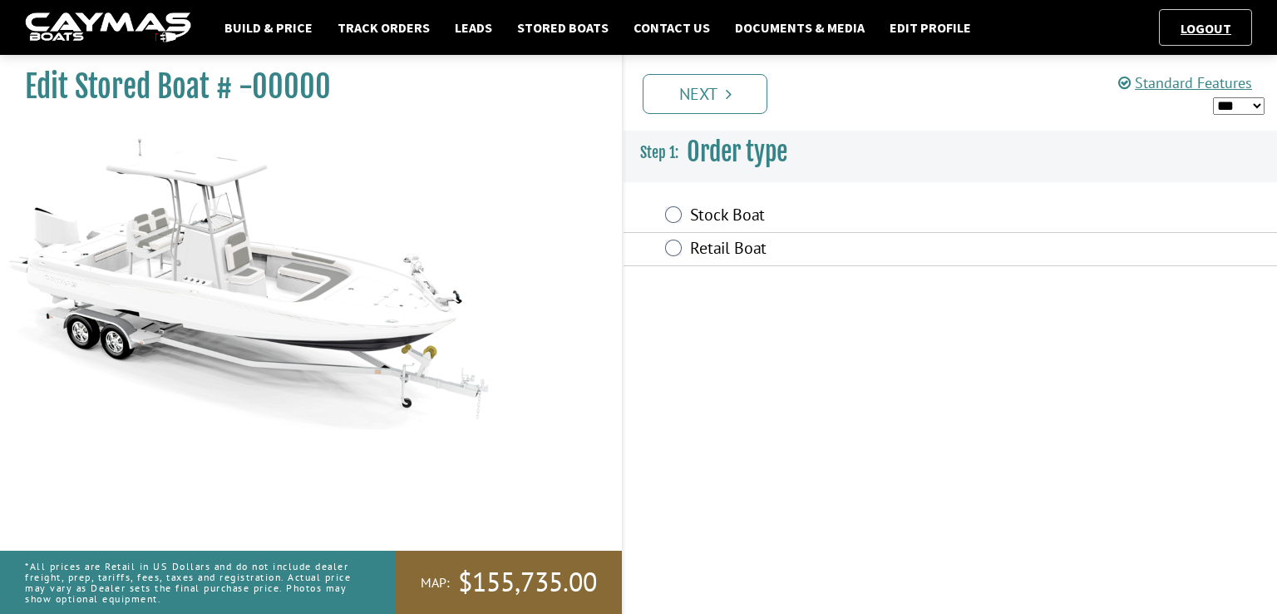  What do you see at coordinates (473, 27) in the screenshot?
I see `a: Leads` at bounding box center [473, 27].